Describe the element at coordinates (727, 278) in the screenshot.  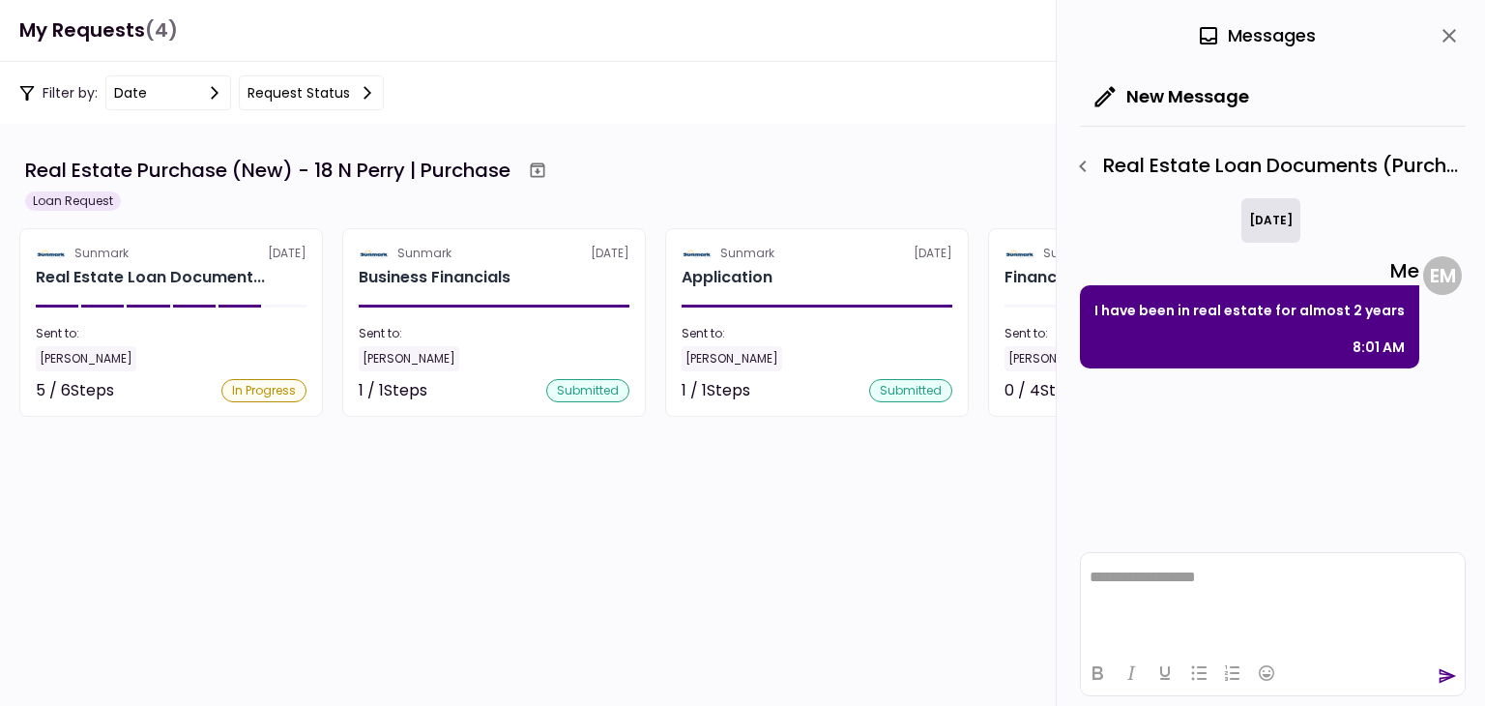
I see `h2: Application` at that location.